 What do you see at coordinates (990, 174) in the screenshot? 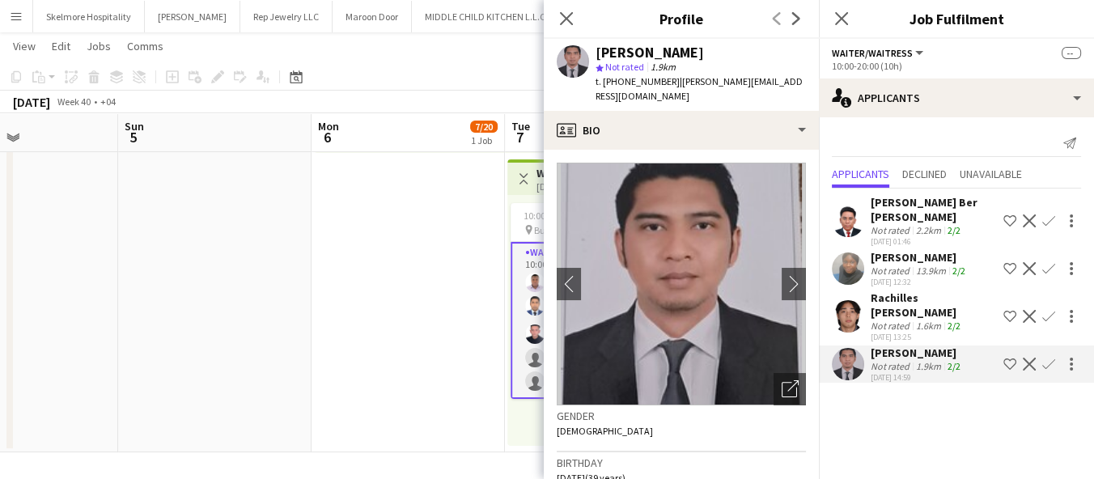
I see `span: Unavailable` at bounding box center [990, 174].